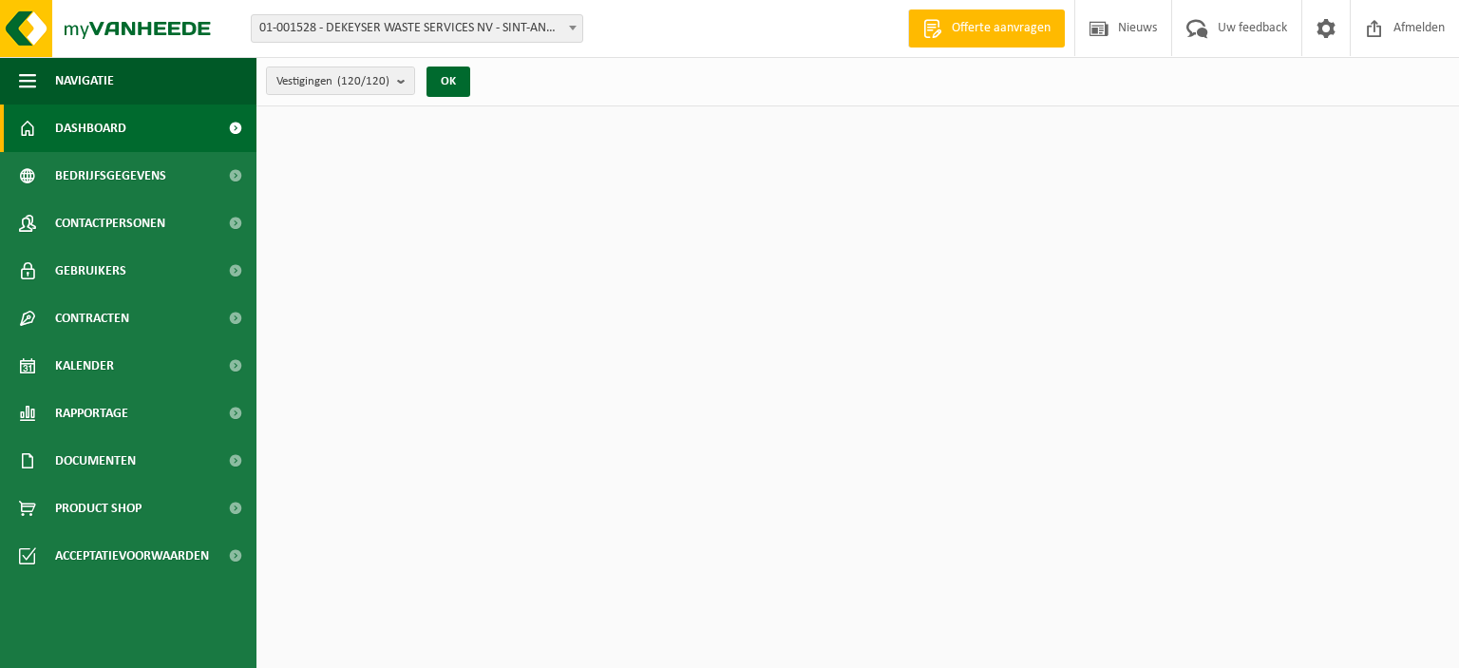 The width and height of the screenshot is (1459, 668). I want to click on span: Product Shop, so click(98, 508).